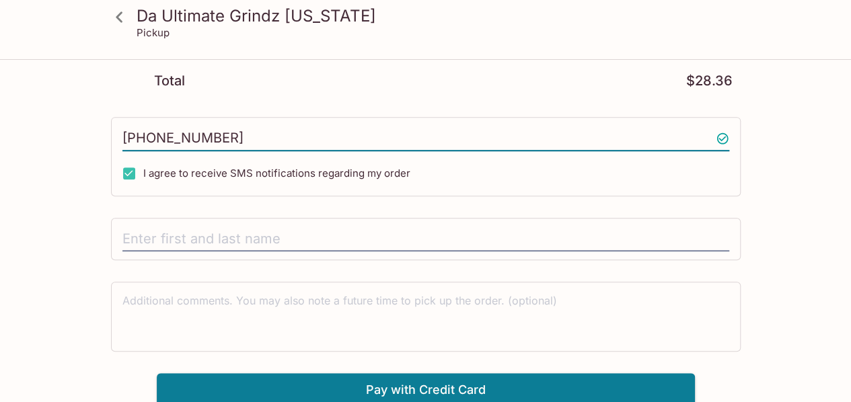  I want to click on input: Enter phone number, so click(426, 139).